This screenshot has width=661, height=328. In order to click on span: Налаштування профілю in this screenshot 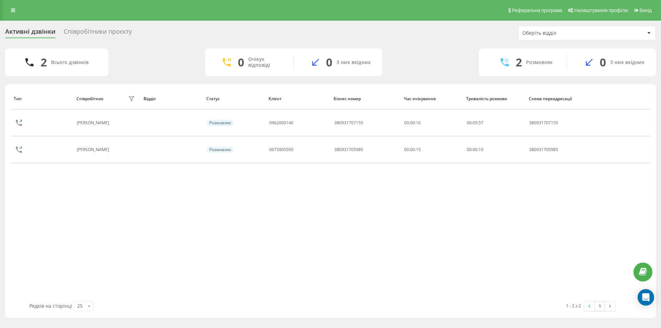, I will do `click(601, 10)`.